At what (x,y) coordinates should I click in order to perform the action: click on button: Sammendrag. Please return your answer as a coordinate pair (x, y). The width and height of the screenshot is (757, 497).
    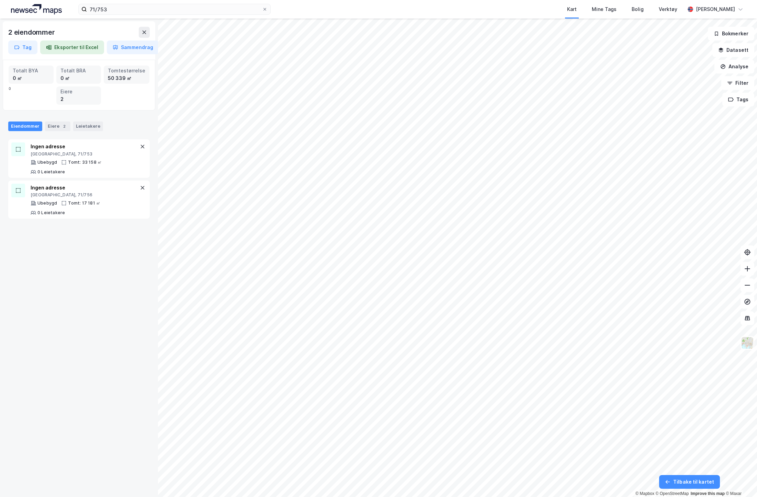
    Looking at the image, I should click on (133, 47).